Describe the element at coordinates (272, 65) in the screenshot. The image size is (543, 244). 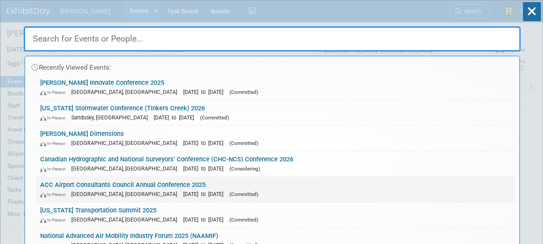
I see `div: Recently Viewed Events:` at that location.